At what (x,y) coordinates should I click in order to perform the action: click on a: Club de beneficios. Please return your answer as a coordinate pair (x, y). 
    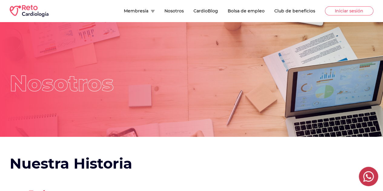
    Looking at the image, I should click on (294, 11).